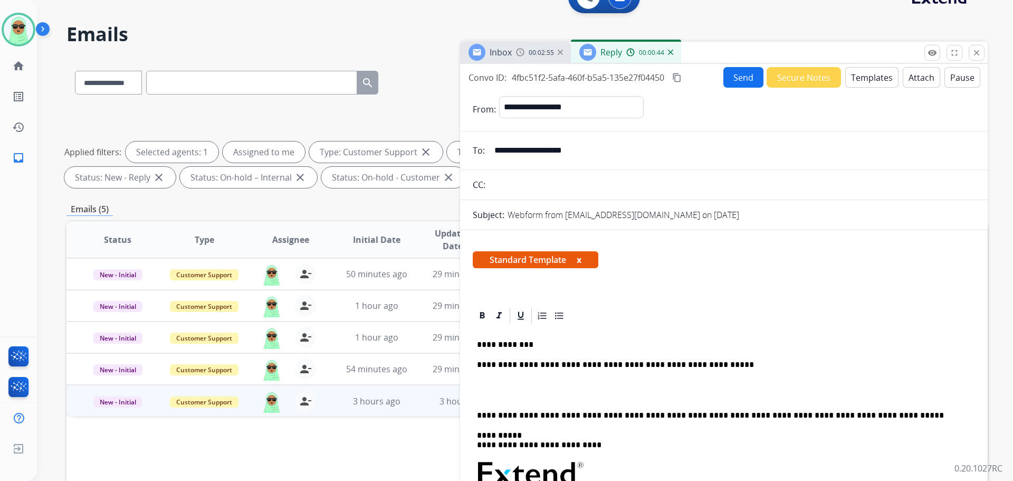 The image size is (1013, 481). I want to click on span: Assignee, so click(291, 240).